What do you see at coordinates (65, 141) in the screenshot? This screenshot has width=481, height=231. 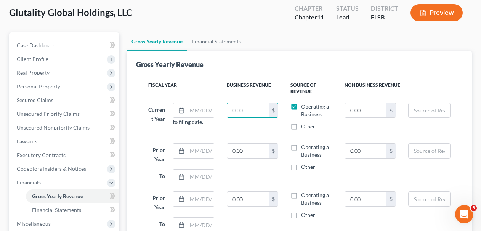 I see `a: Lawsuits` at bounding box center [65, 141].